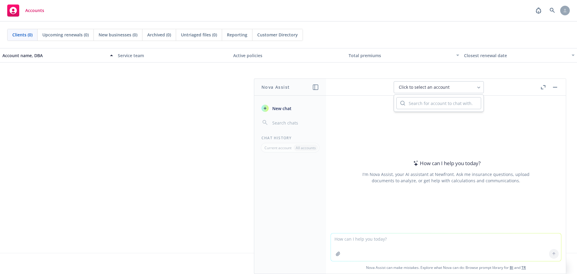 The width and height of the screenshot is (577, 274). What do you see at coordinates (278, 148) in the screenshot?
I see `p: Current account` at bounding box center [278, 148].